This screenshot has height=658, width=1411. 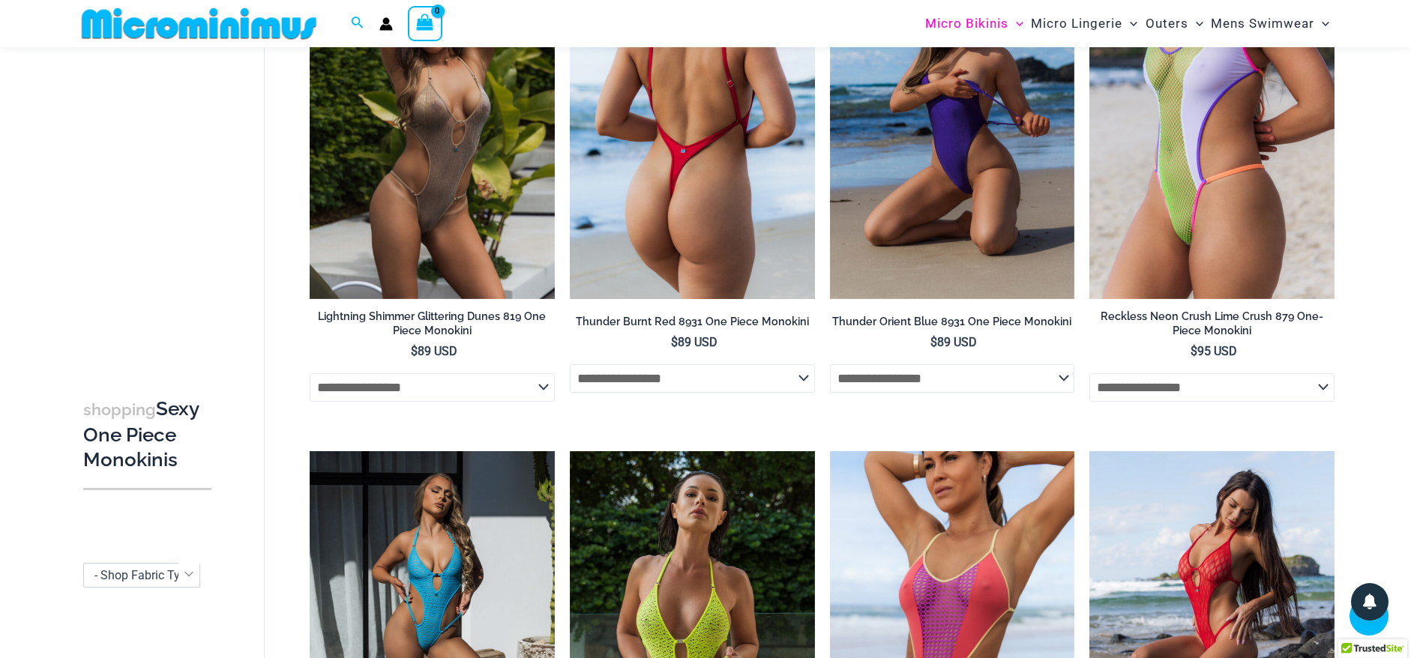 What do you see at coordinates (199, 23) in the screenshot?
I see `img: MM SHOP LOGO FLAT` at bounding box center [199, 23].